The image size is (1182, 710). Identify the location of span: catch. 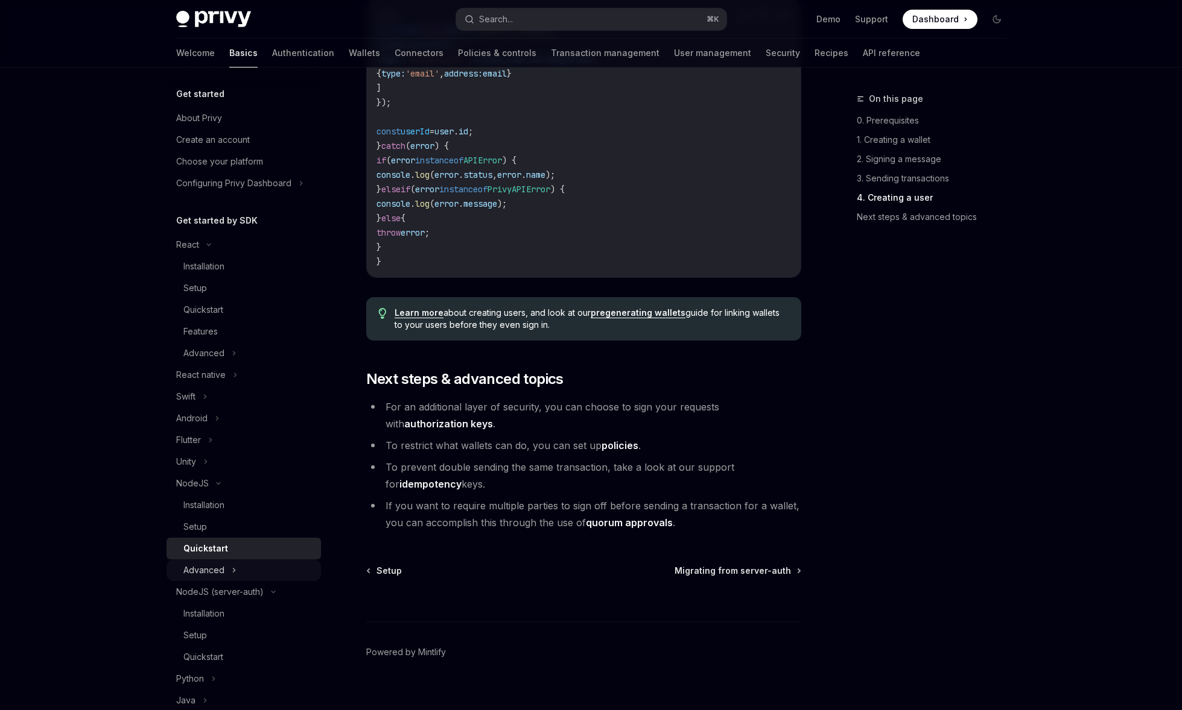
(393, 146).